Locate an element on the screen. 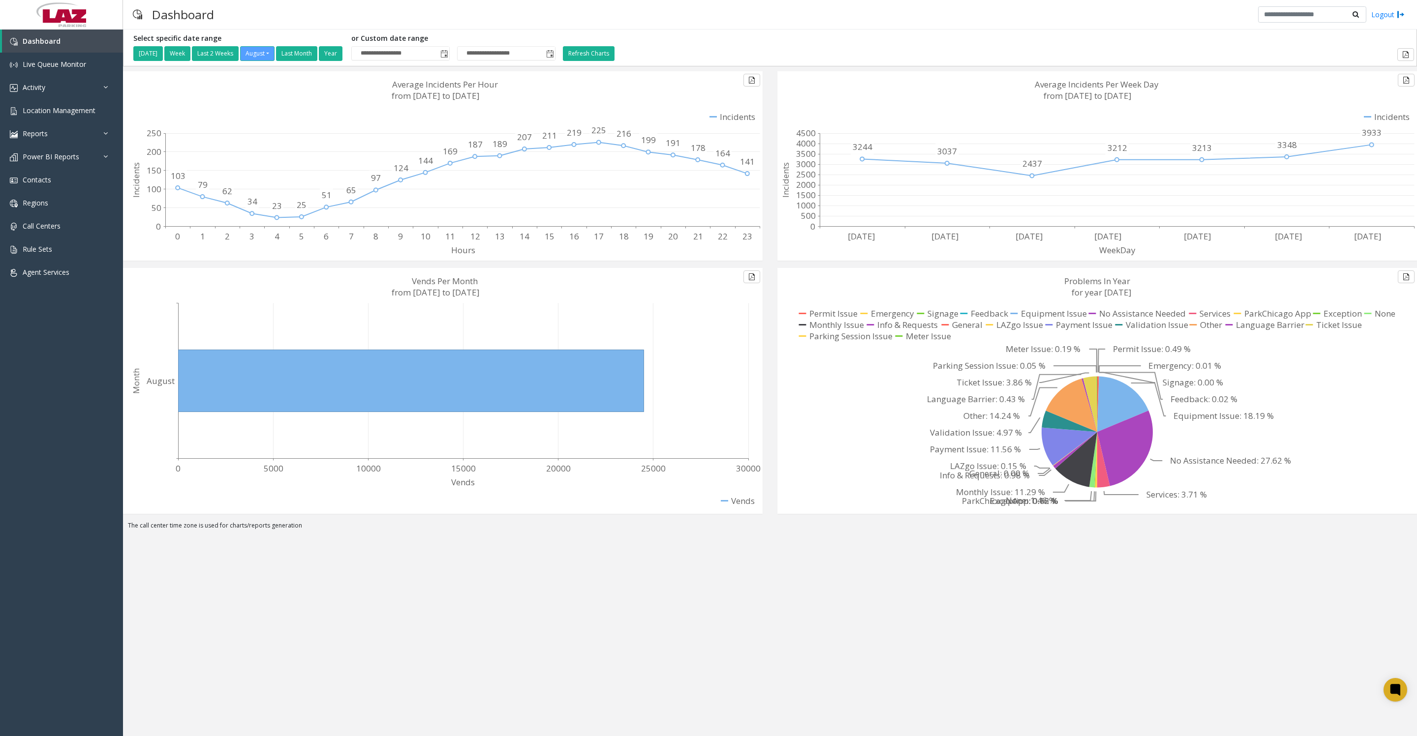  text: Info & Requests: 0.98 % is located at coordinates (984, 475).